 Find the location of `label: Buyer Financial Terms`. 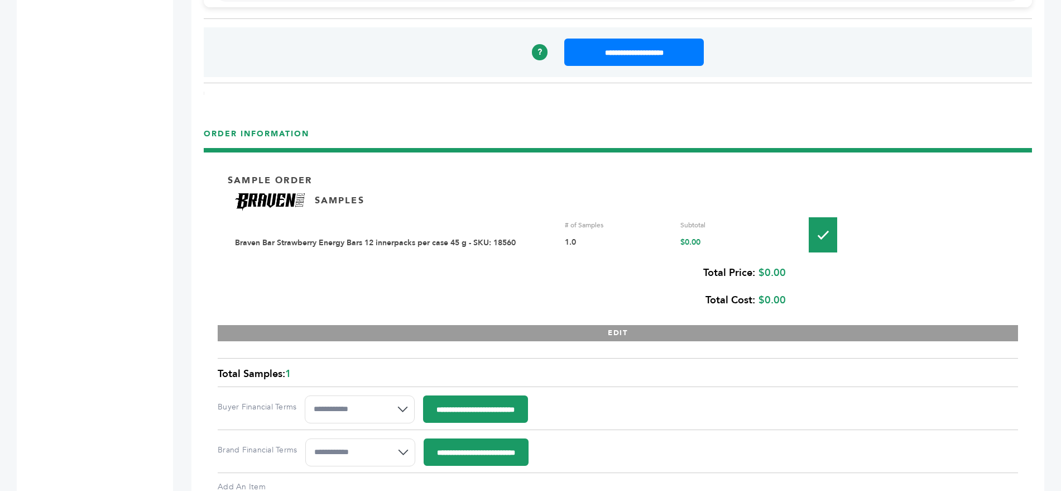

label: Buyer Financial Terms is located at coordinates (257, 407).